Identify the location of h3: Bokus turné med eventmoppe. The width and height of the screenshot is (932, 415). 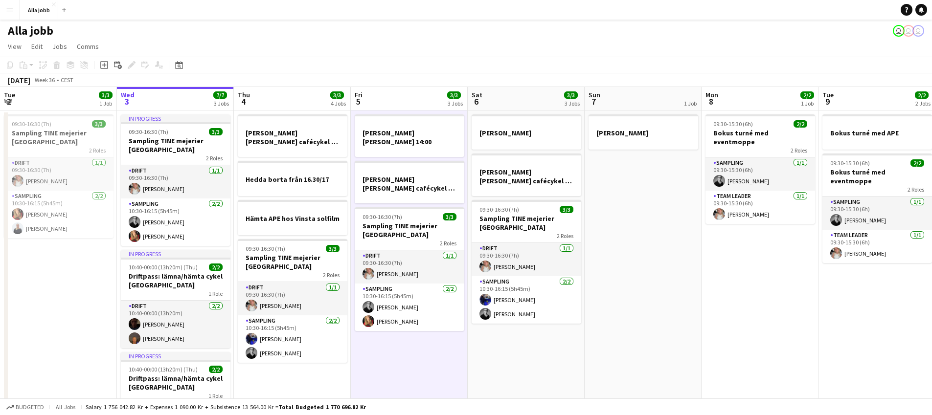
(877, 177).